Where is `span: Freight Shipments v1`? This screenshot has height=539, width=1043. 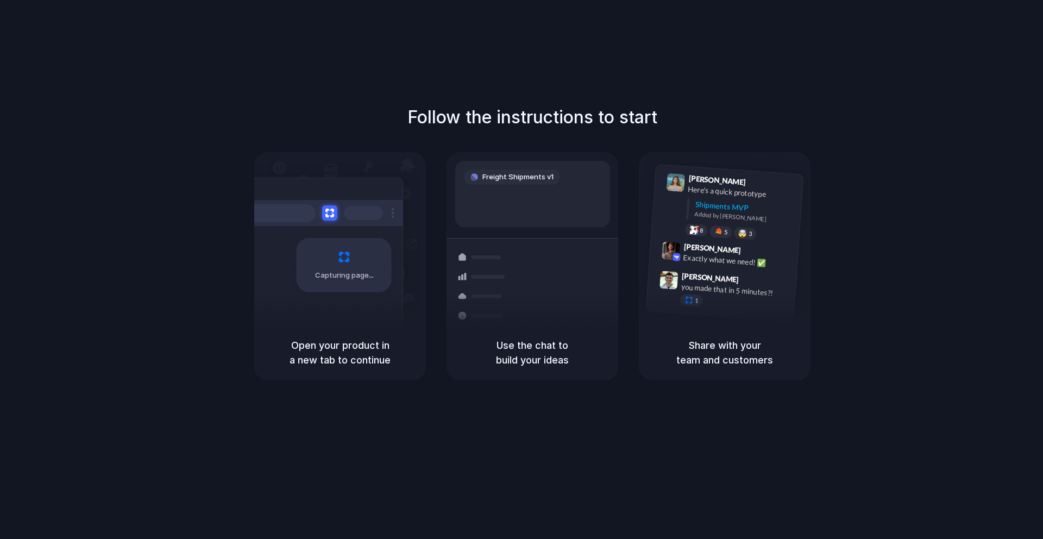
span: Freight Shipments v1 is located at coordinates (518, 177).